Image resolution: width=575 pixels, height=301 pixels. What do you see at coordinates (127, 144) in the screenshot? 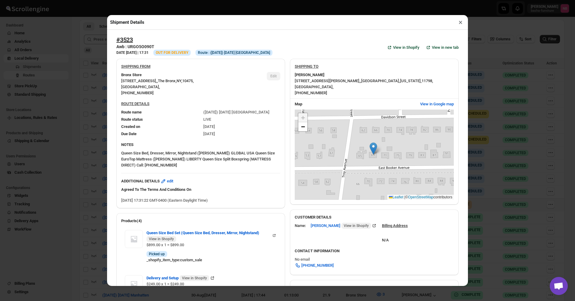
I see `b: NOTES` at bounding box center [127, 144].